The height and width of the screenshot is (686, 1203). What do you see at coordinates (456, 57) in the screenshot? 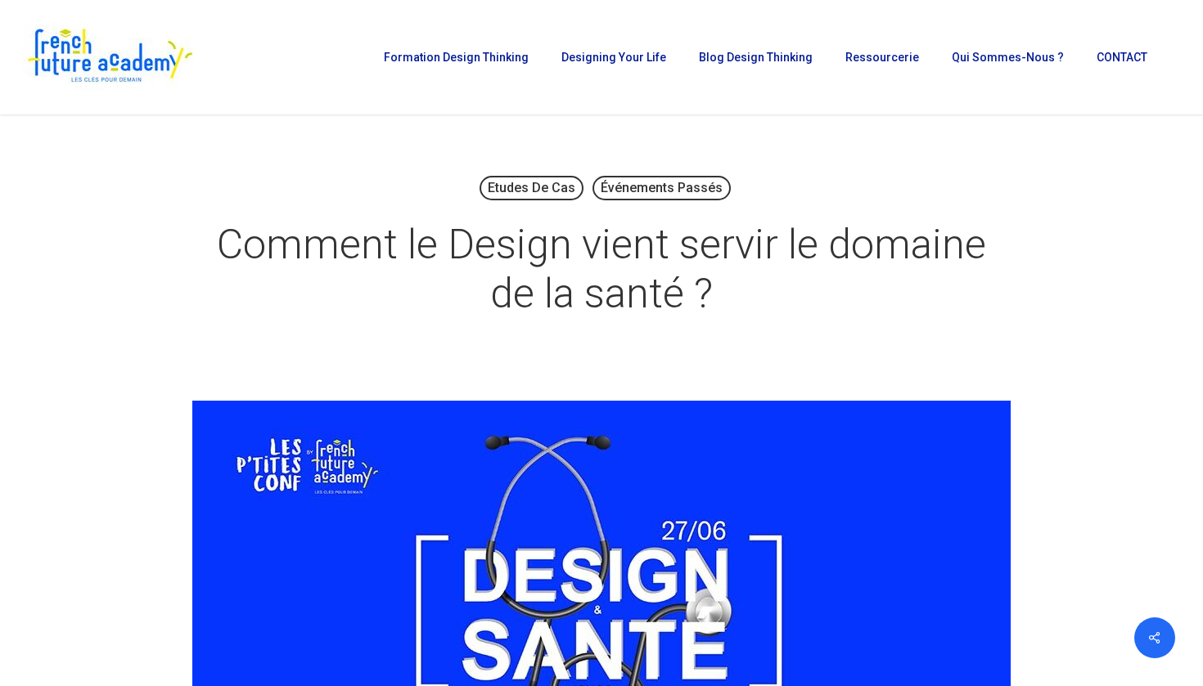
I see `a: Formation Design Thinking` at bounding box center [456, 57].